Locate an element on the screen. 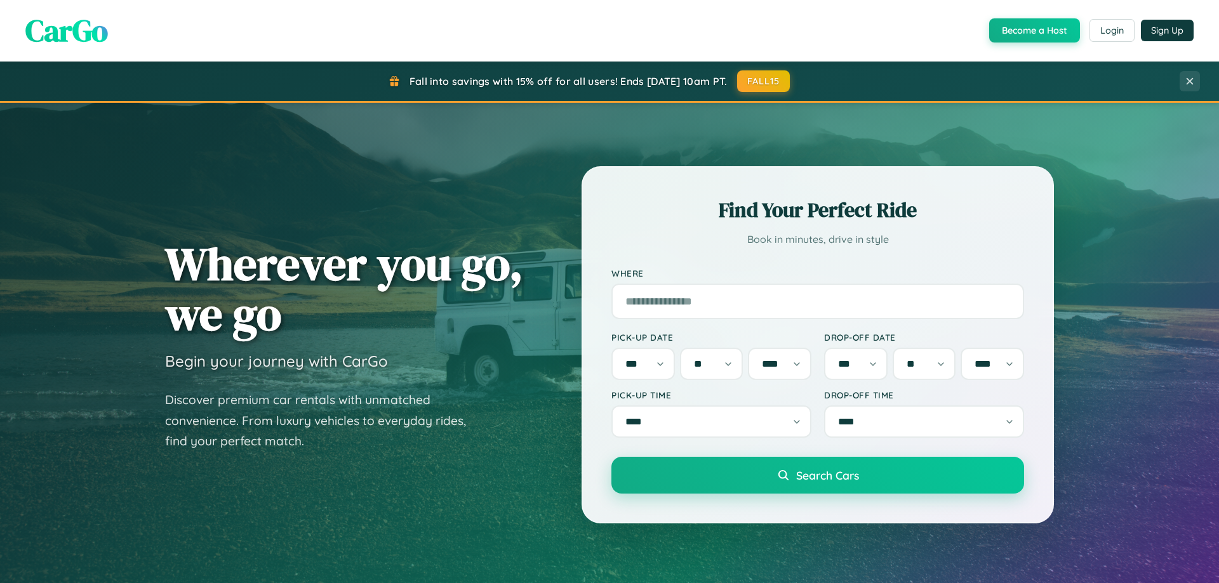 The image size is (1219, 583). p: Book in minutes, drive in style is located at coordinates (817, 239).